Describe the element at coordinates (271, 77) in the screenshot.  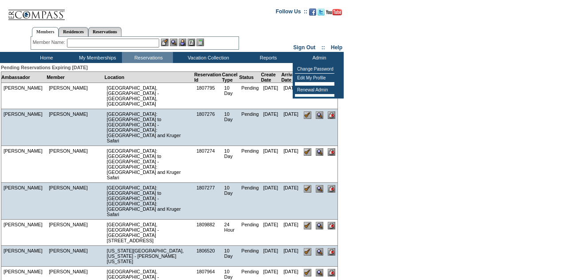
I see `td: Create Date` at that location.